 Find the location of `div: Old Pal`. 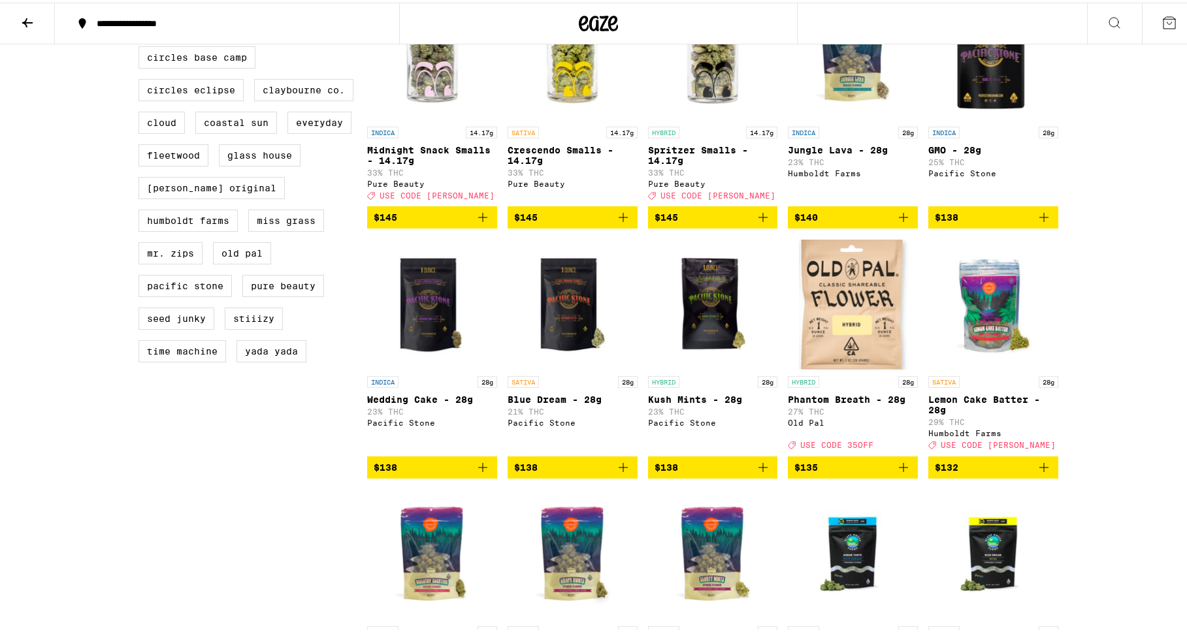

div: Old Pal is located at coordinates (852, 420).